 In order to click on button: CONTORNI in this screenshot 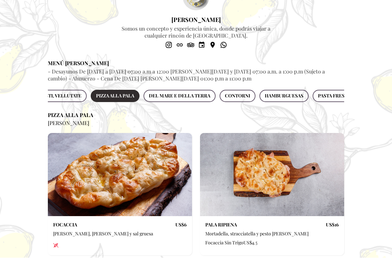, I will do `click(237, 96)`.